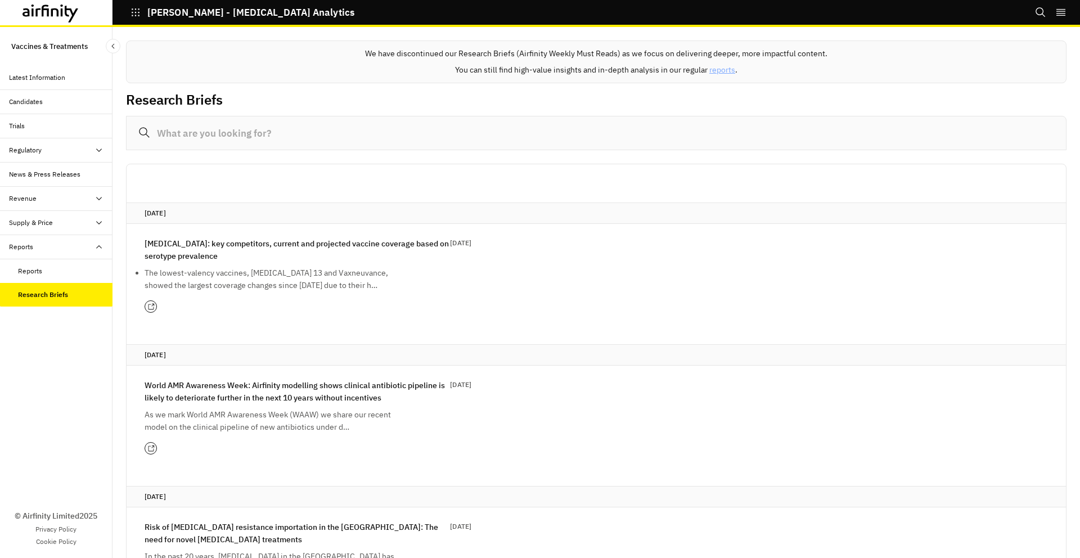 Image resolution: width=1080 pixels, height=558 pixels. What do you see at coordinates (25, 150) in the screenshot?
I see `div: Regulatory` at bounding box center [25, 150].